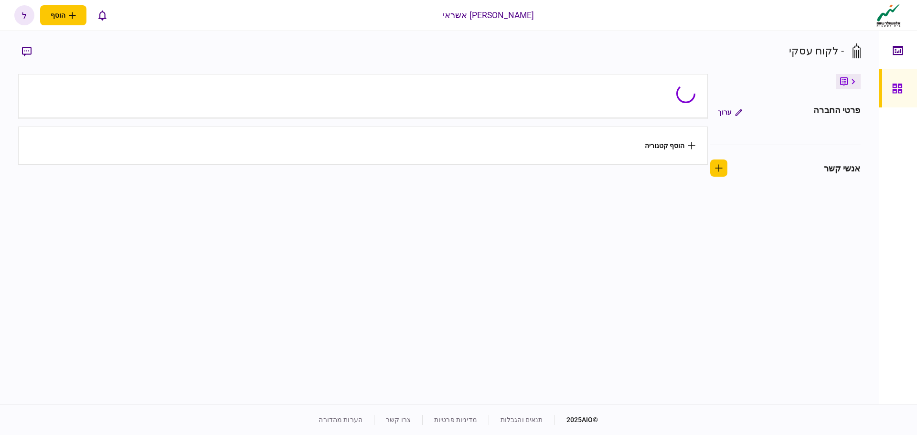 The image size is (917, 435). I want to click on a: הערות מהדורה, so click(340, 420).